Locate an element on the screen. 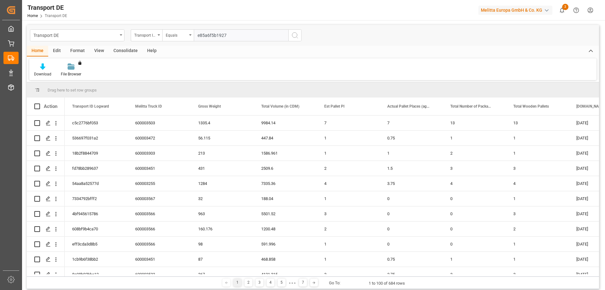 This screenshot has width=605, height=290. span: Total Wooden Pallets is located at coordinates (531, 106).